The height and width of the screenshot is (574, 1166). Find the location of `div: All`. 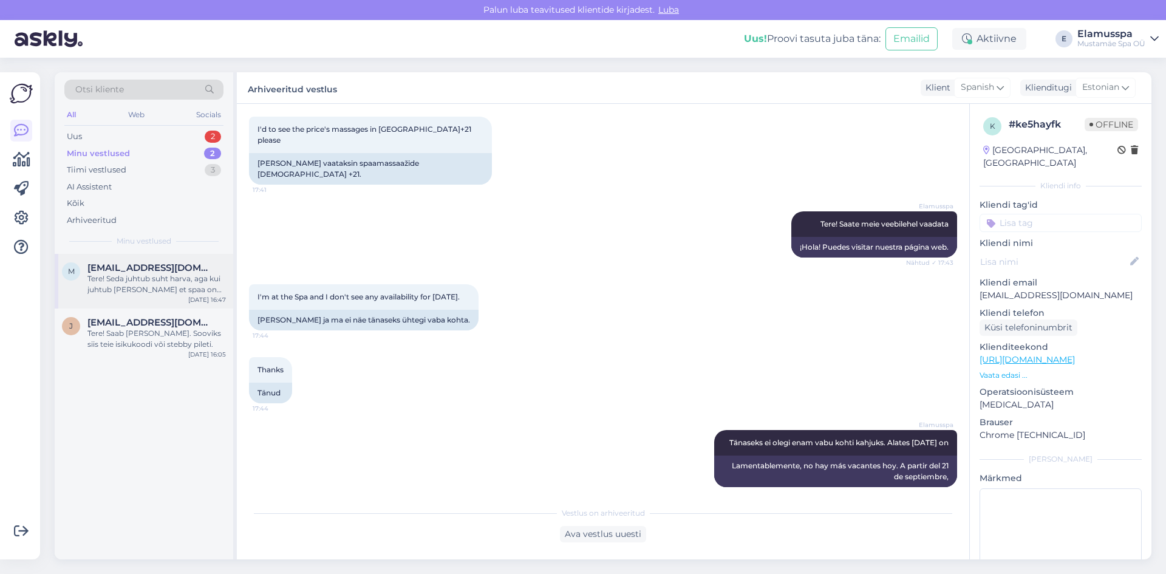

div: All is located at coordinates (71, 115).